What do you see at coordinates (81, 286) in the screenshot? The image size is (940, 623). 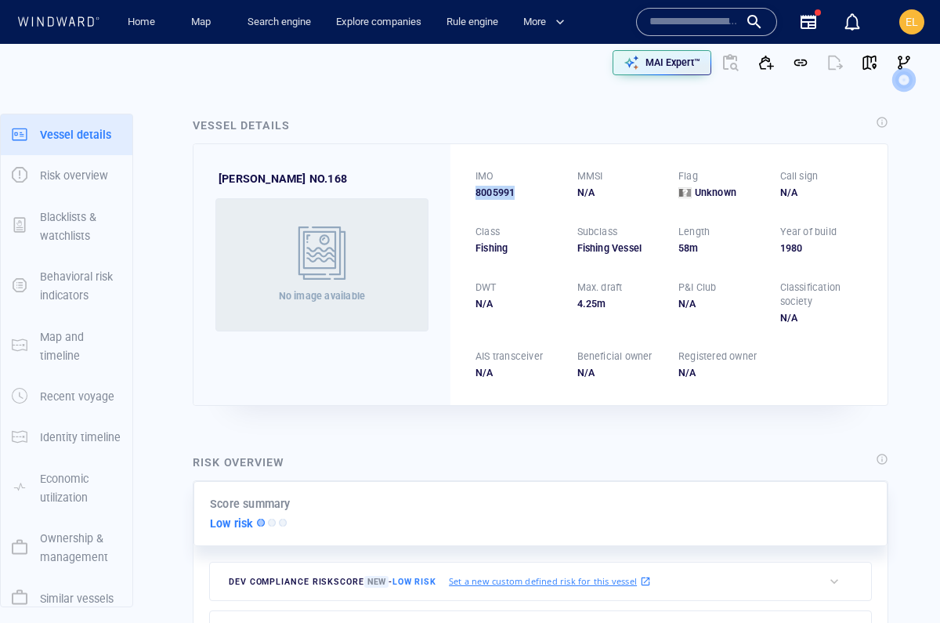 I see `p: Behavioral risk indicators` at bounding box center [81, 286].